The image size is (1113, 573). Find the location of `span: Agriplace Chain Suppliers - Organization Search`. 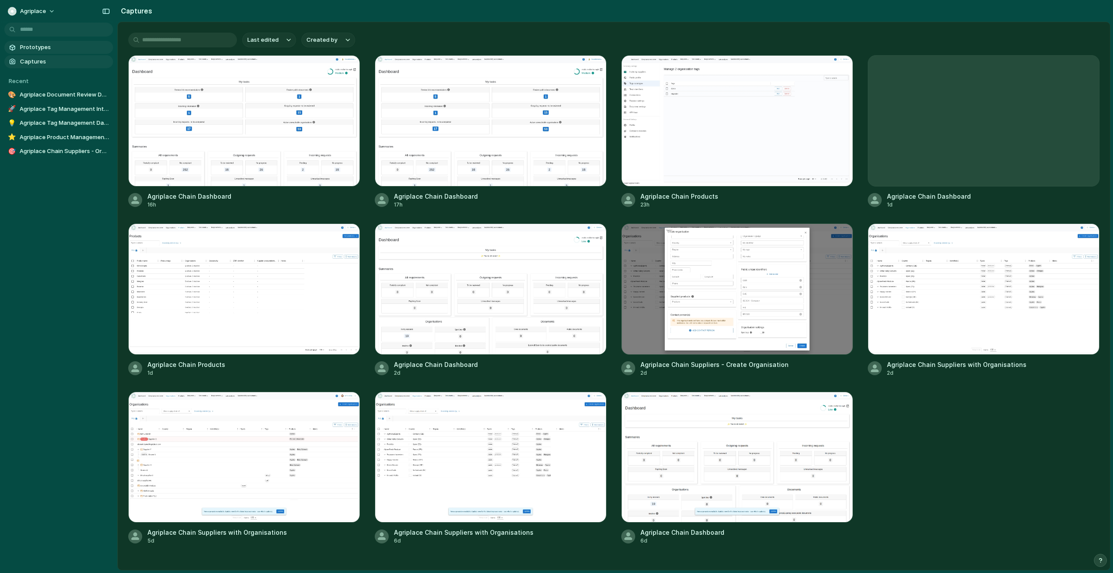

span: Agriplace Chain Suppliers - Organization Search is located at coordinates (64, 151).